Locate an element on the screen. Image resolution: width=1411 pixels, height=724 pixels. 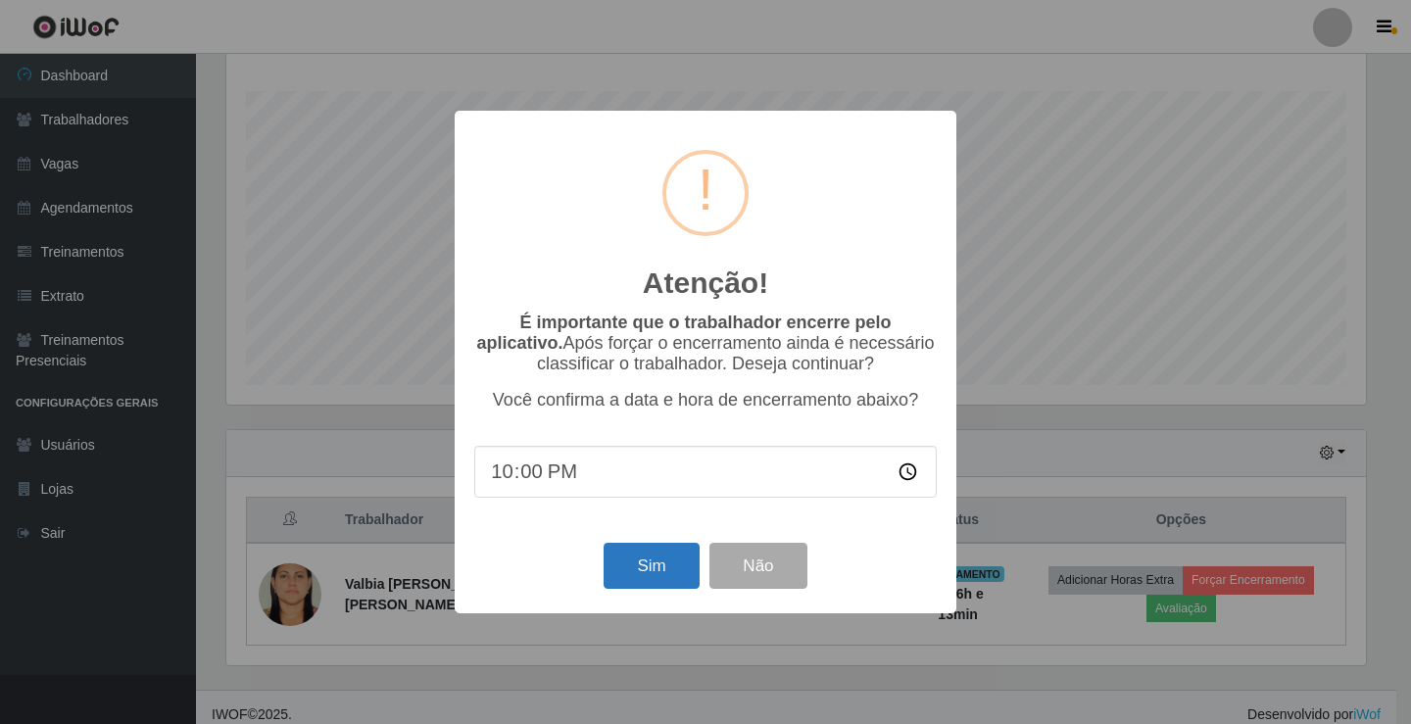
h2: Atenção! is located at coordinates (705, 283).